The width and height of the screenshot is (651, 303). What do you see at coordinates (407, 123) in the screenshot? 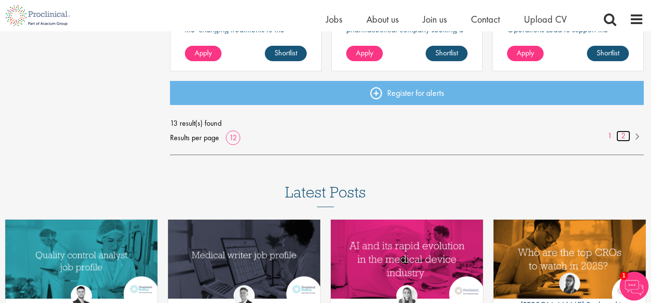
I see `span: 13 result(s) found` at bounding box center [407, 123].